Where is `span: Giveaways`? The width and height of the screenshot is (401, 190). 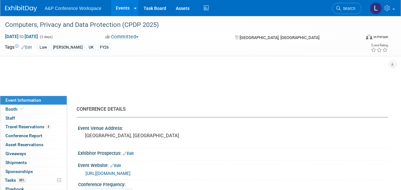 span: Giveaways is located at coordinates (16, 153).